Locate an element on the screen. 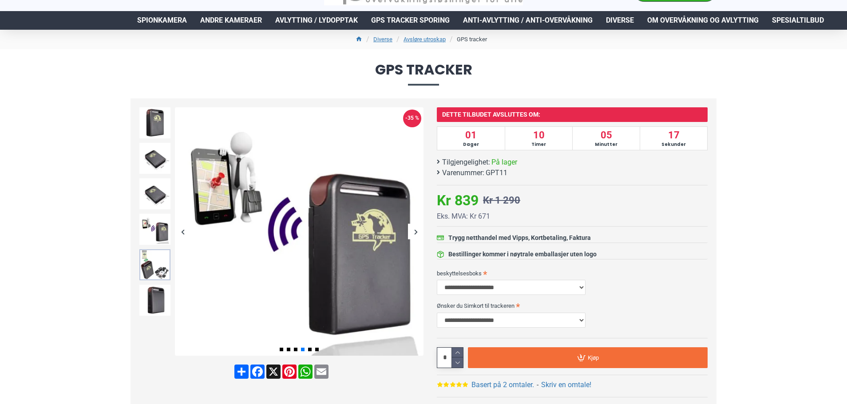 This screenshot has width=847, height=404. a: Avsløre utroskap is located at coordinates (424, 39).